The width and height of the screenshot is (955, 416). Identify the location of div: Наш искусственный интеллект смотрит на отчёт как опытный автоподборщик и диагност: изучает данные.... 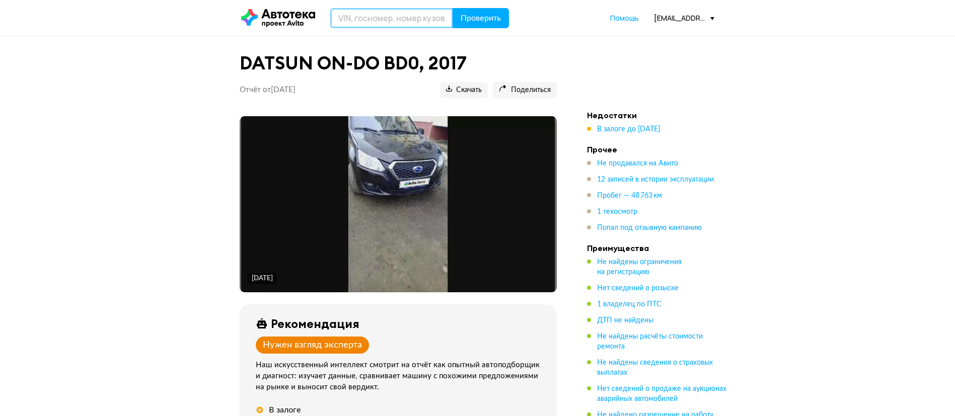
(400, 376).